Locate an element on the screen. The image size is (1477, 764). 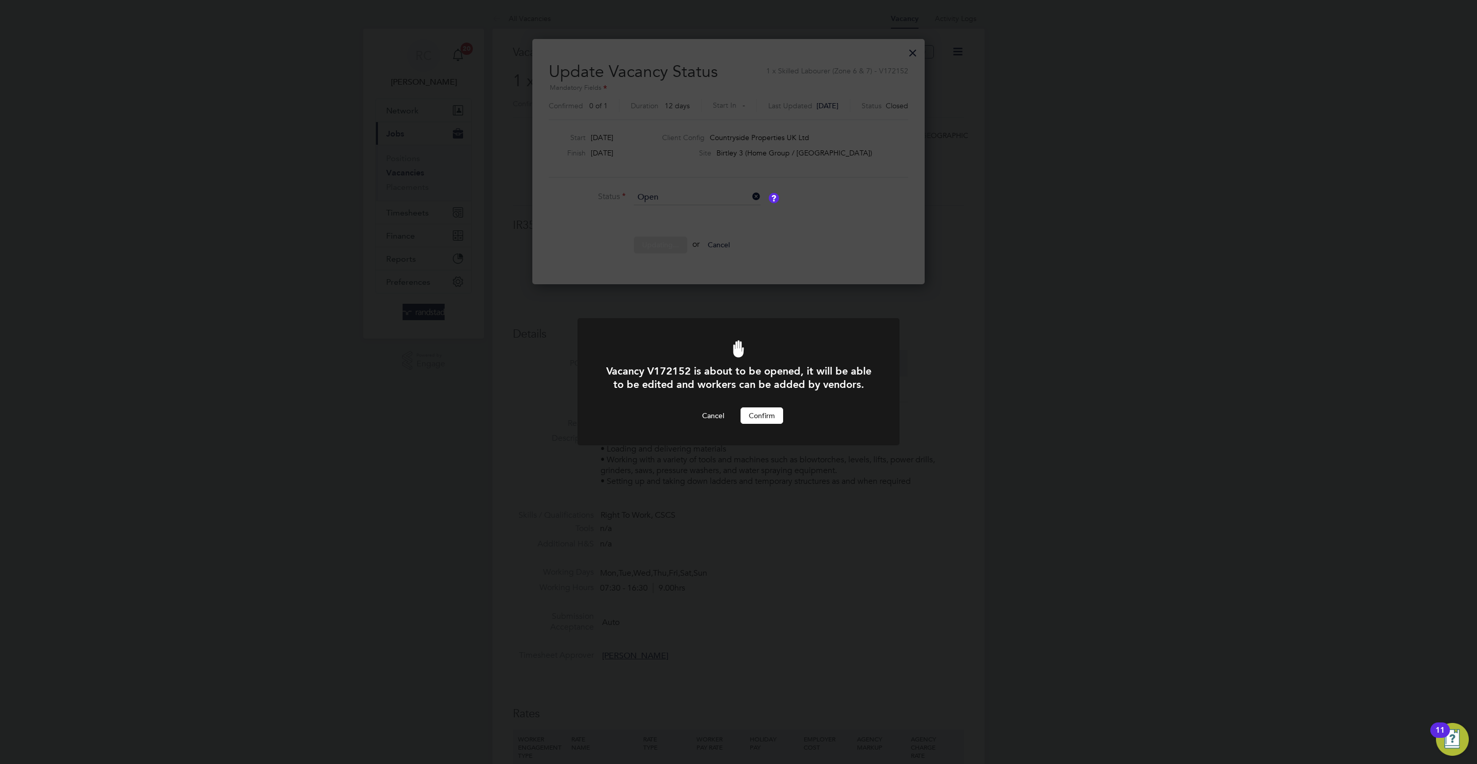
button: Open Resource Center, 11 new notifications is located at coordinates (1452, 739).